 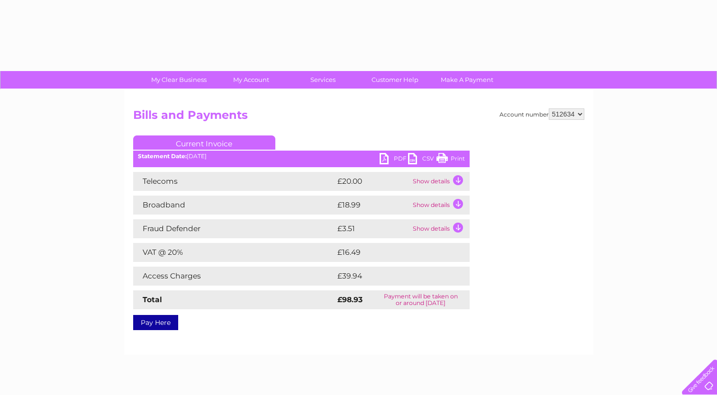 I want to click on td: VAT @ 20%, so click(x=234, y=253).